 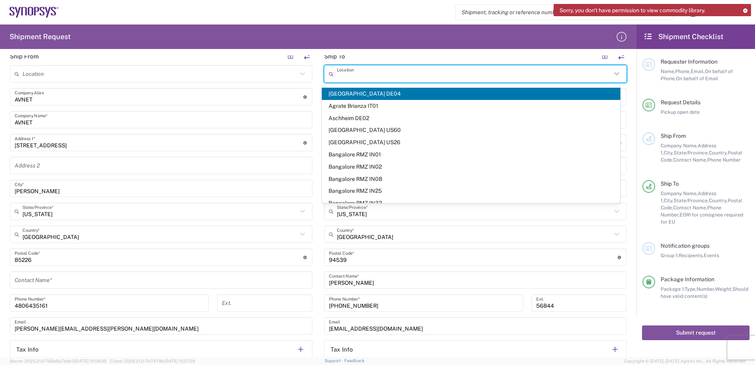 I want to click on span: Recipients,, so click(x=691, y=255).